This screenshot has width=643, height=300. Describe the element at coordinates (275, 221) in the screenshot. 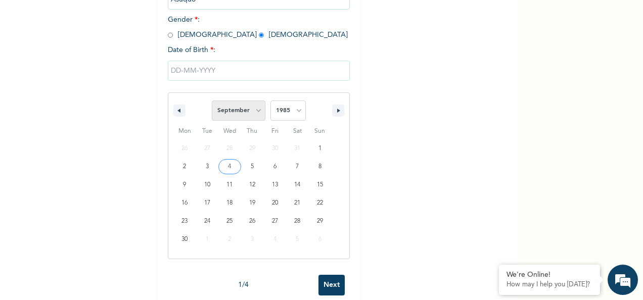

I see `span: 27` at that location.